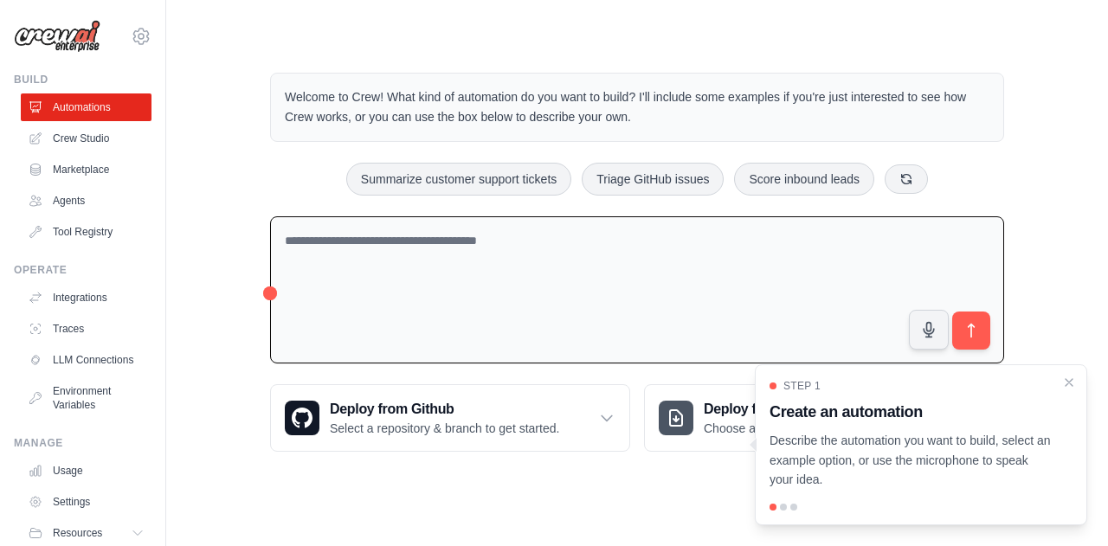 Image resolution: width=1108 pixels, height=546 pixels. I want to click on a: Agents, so click(86, 201).